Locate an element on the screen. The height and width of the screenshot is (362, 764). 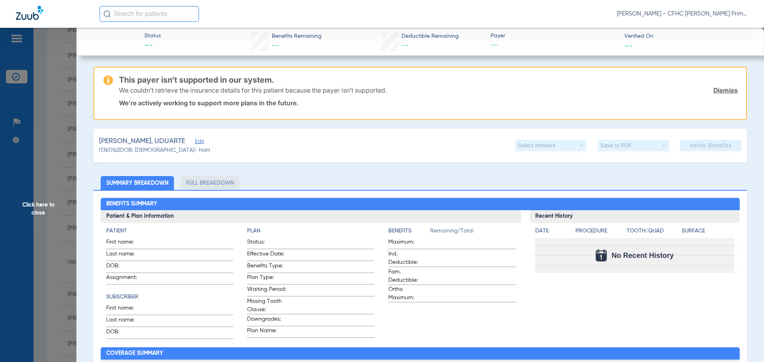
span: Benefits Type: is located at coordinates (266, 267).